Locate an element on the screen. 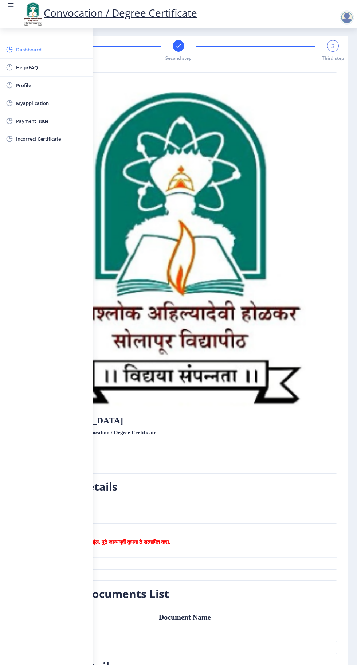  nb-card-header: Preview Certificate - is located at coordinates (179, 540).